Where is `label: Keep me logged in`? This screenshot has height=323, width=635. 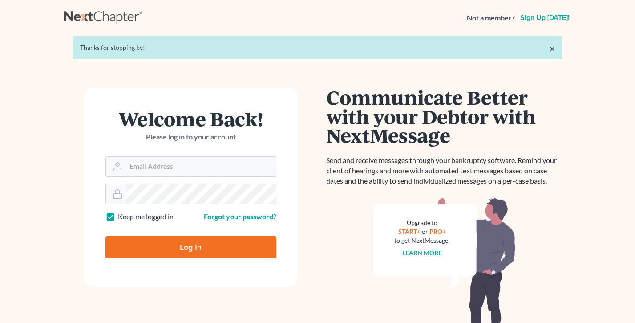 label: Keep me logged in is located at coordinates (146, 216).